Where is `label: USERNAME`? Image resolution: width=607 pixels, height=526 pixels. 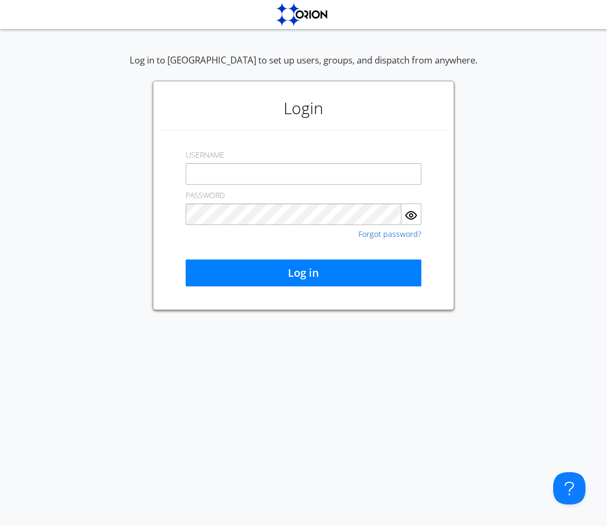 label: USERNAME is located at coordinates (205, 155).